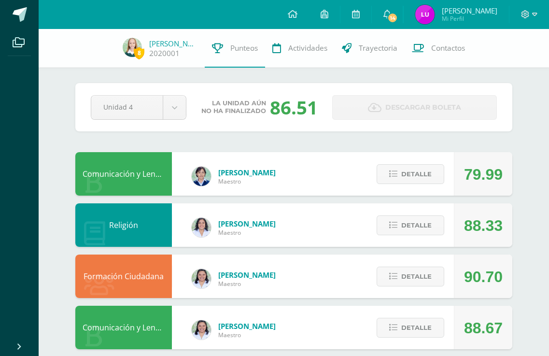 The width and height of the screenshot is (549, 356). Describe the element at coordinates (124, 328) in the screenshot. I see `div: Comunicación y Lenguaje L2` at that location.